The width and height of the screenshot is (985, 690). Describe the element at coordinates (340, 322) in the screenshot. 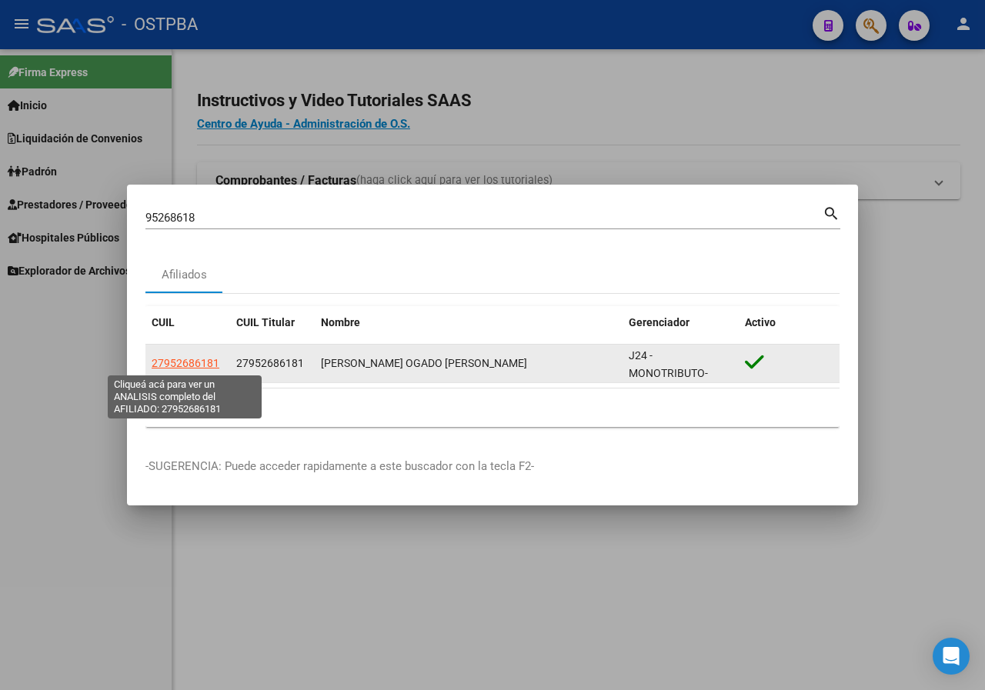

I see `span: Nombre` at that location.